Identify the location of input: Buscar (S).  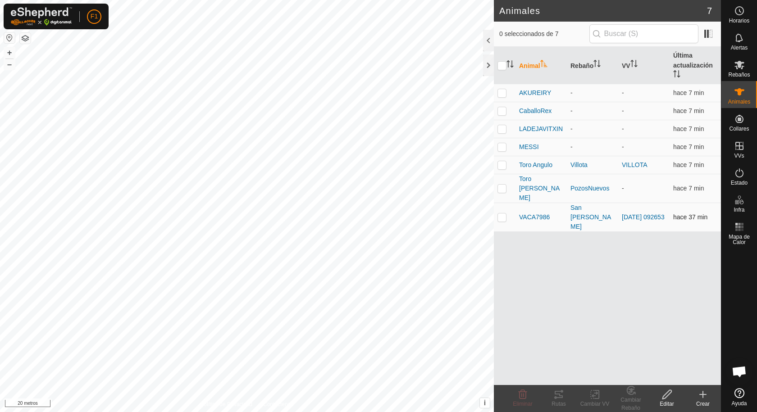
(644, 34).